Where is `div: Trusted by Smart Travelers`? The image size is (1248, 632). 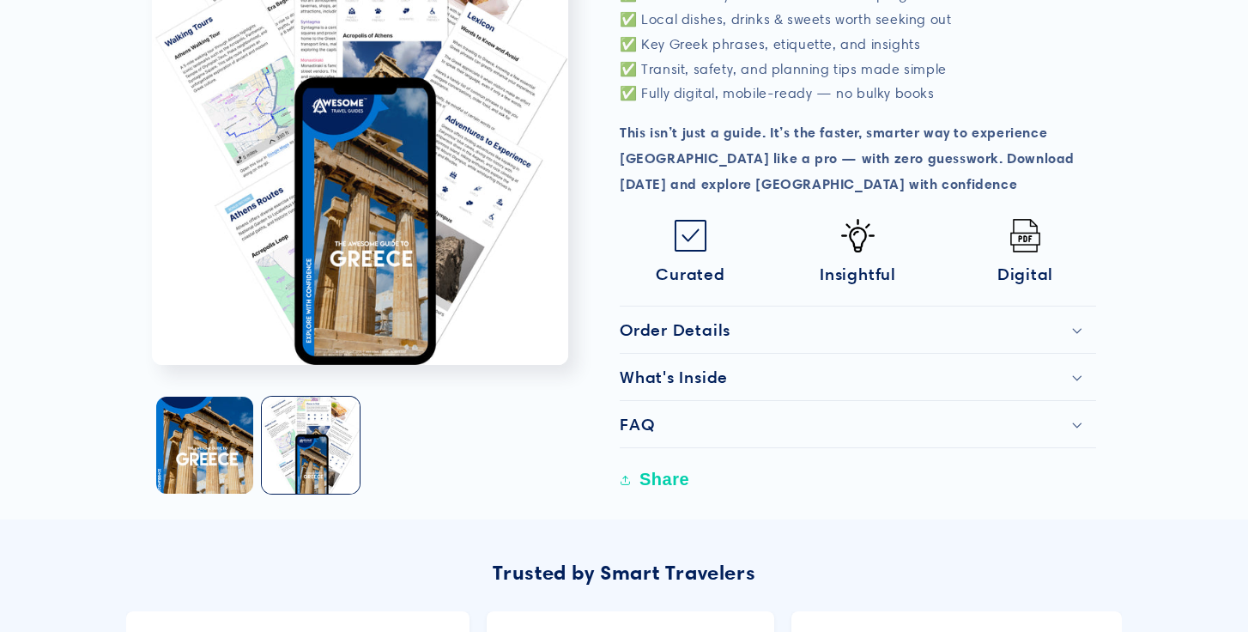
div: Trusted by Smart Travelers is located at coordinates (624, 572).